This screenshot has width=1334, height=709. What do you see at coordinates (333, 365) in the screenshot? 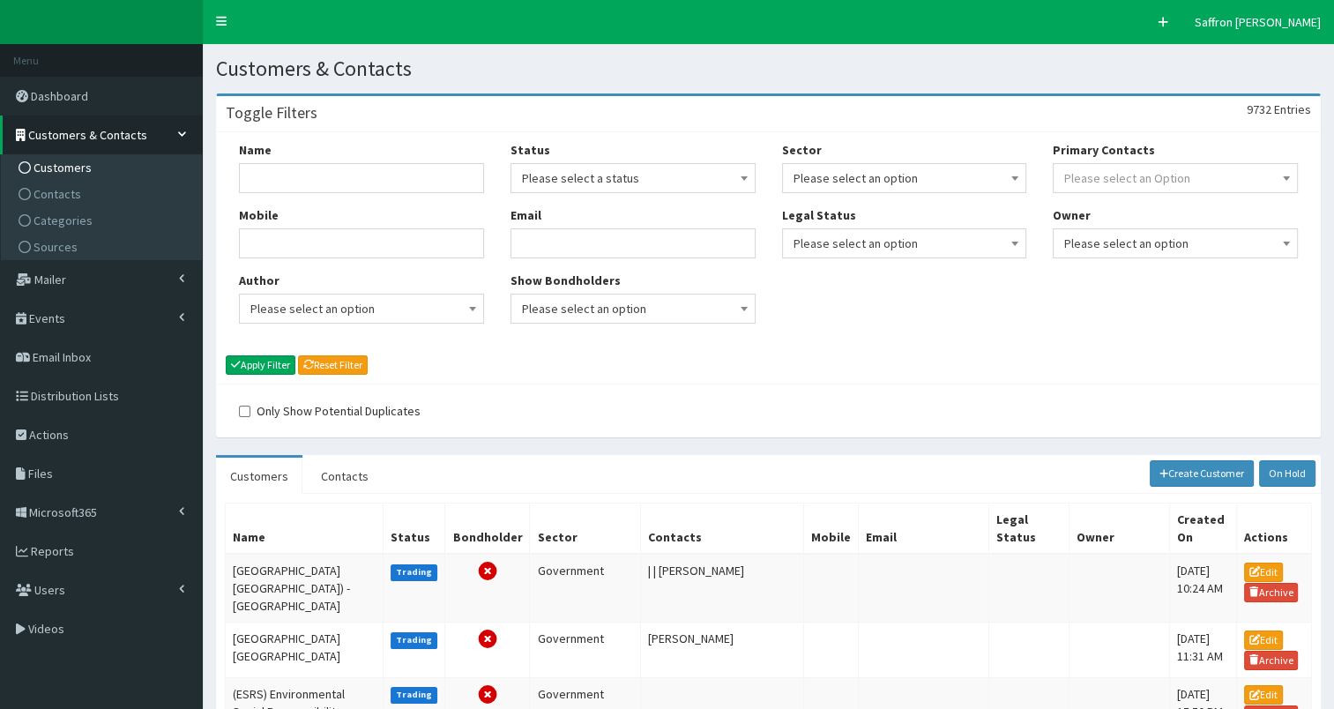
I see `a: Reset Filter` at bounding box center [333, 365].